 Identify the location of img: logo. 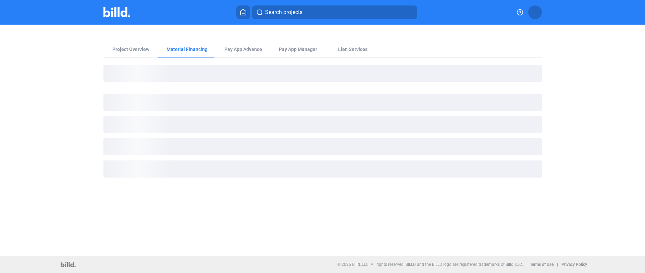
(68, 265).